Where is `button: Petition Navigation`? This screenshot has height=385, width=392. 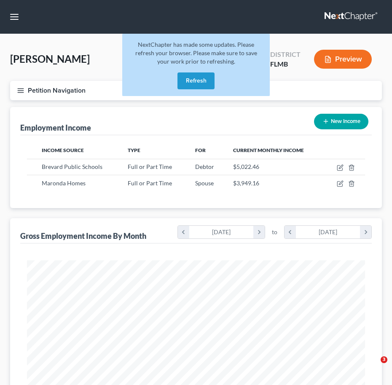 button: Petition Navigation is located at coordinates (196, 91).